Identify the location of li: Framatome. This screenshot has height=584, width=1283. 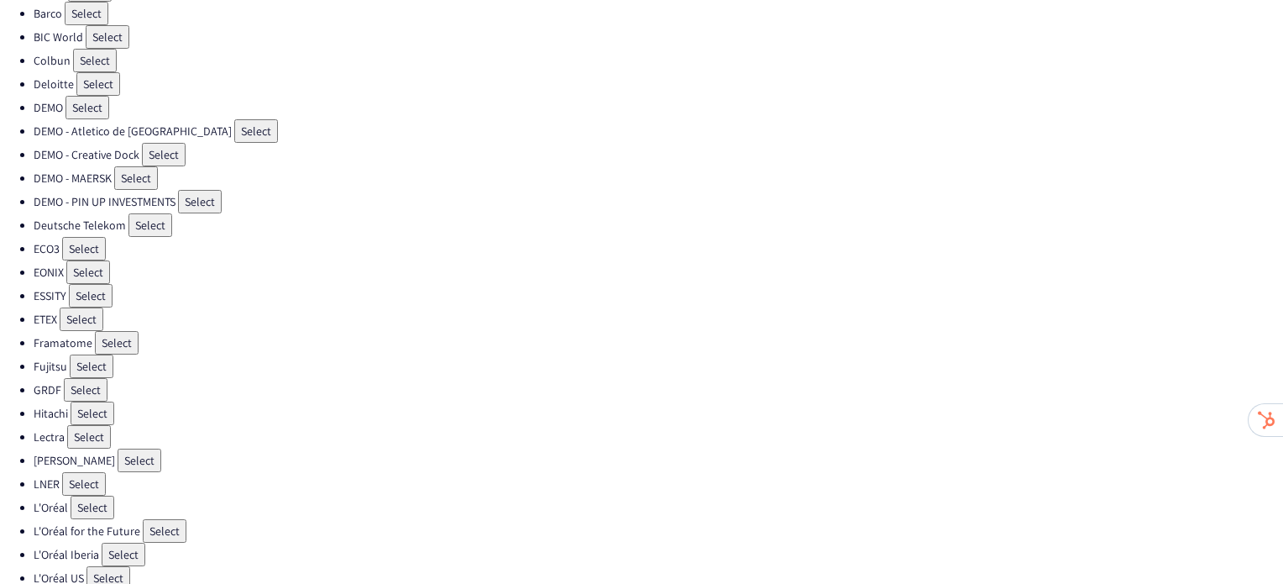
(658, 343).